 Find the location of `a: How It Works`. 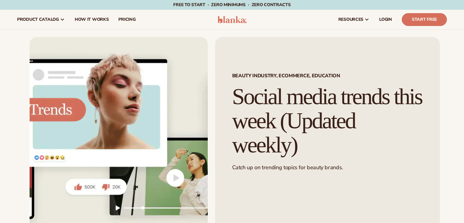

a: How It Works is located at coordinates (92, 20).